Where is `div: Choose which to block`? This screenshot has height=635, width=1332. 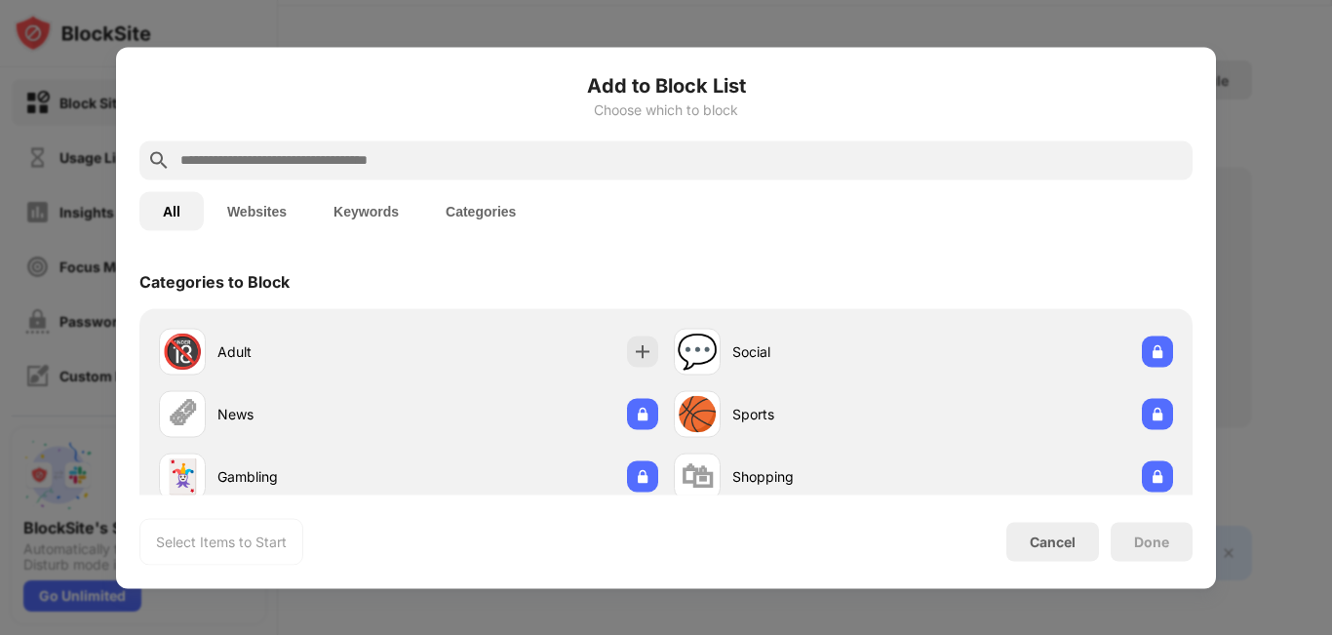 div: Choose which to block is located at coordinates (666, 109).